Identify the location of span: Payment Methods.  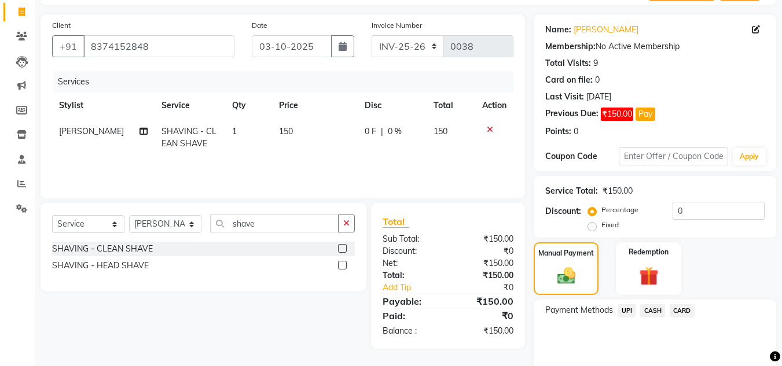
(579, 310).